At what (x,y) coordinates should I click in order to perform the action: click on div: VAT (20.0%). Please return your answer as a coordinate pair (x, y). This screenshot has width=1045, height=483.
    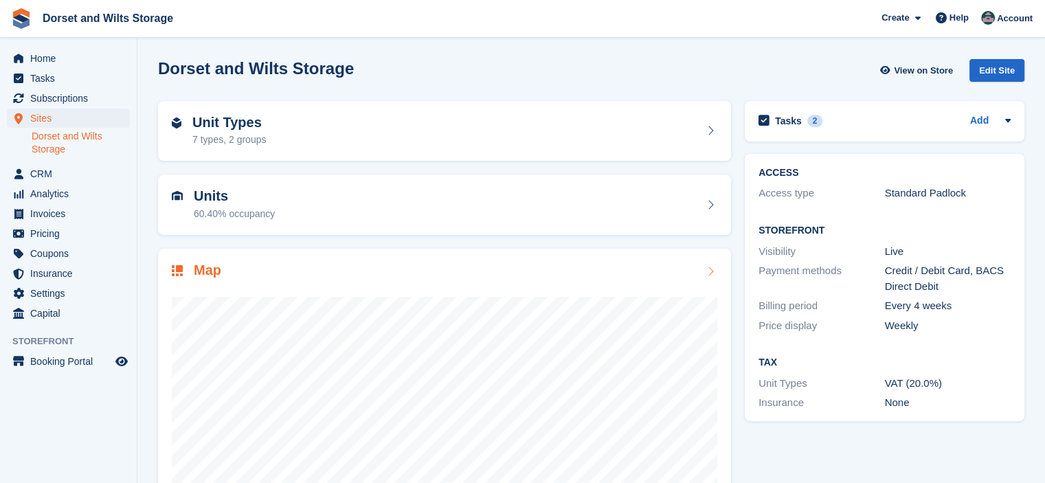
    Looking at the image, I should click on (948, 383).